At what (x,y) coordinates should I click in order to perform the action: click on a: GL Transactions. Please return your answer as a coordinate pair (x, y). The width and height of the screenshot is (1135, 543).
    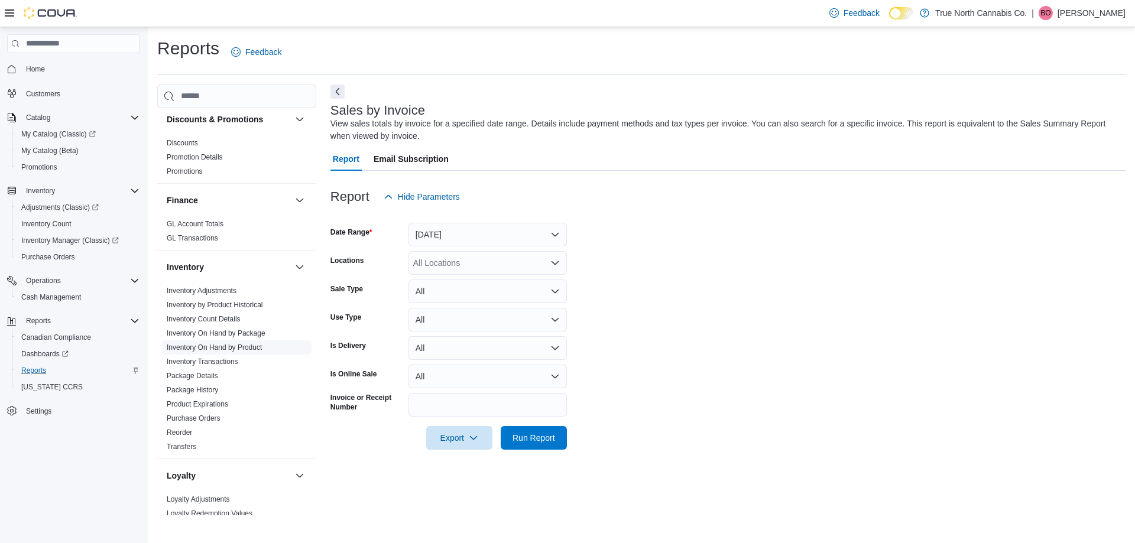
    Looking at the image, I should click on (192, 238).